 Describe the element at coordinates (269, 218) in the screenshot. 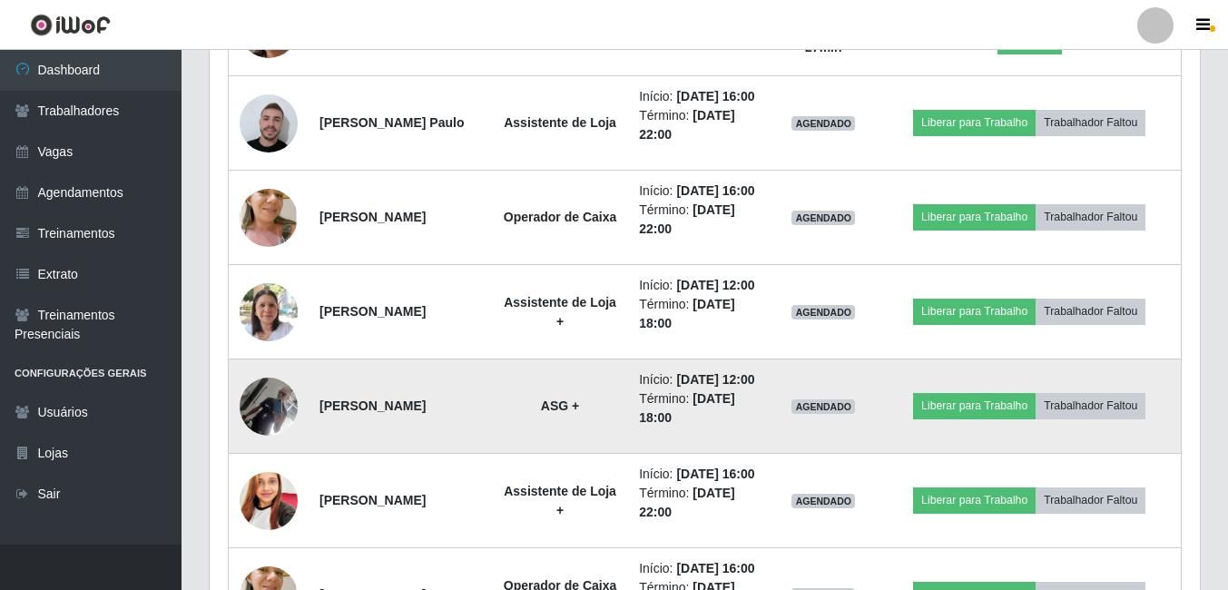

I see `img: 1752702642595.jpeg` at that location.